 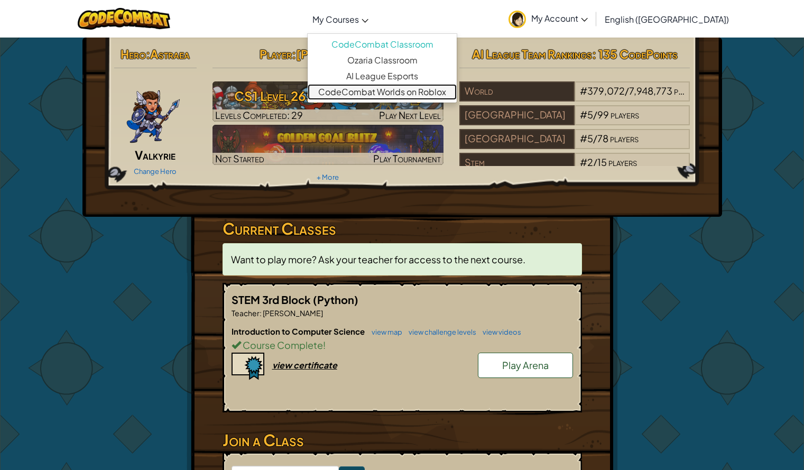 What do you see at coordinates (382, 92) in the screenshot?
I see `a: CodeCombat Worlds on Roblox` at bounding box center [382, 92].